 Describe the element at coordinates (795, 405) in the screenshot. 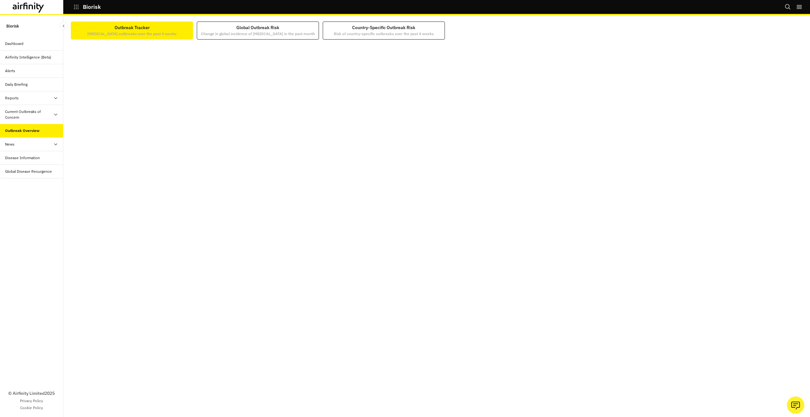

I see `button: Ask our analysts` at that location.